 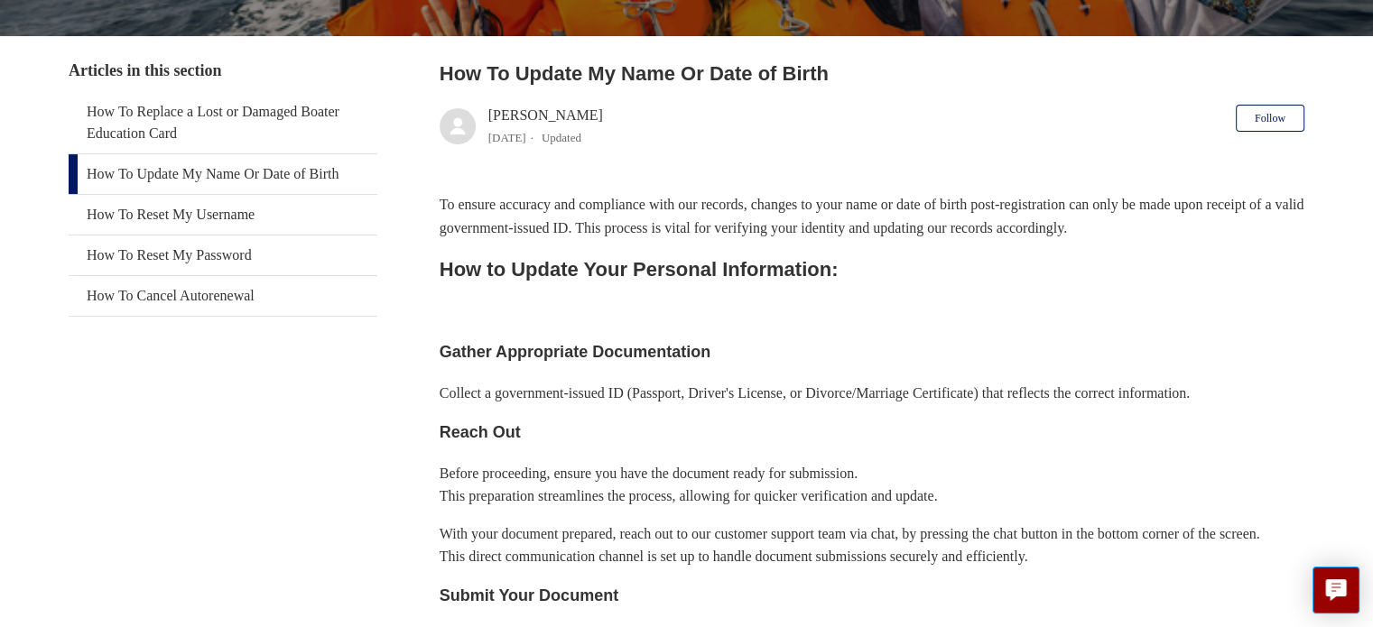 I want to click on a: How To Reset My Password, so click(x=223, y=255).